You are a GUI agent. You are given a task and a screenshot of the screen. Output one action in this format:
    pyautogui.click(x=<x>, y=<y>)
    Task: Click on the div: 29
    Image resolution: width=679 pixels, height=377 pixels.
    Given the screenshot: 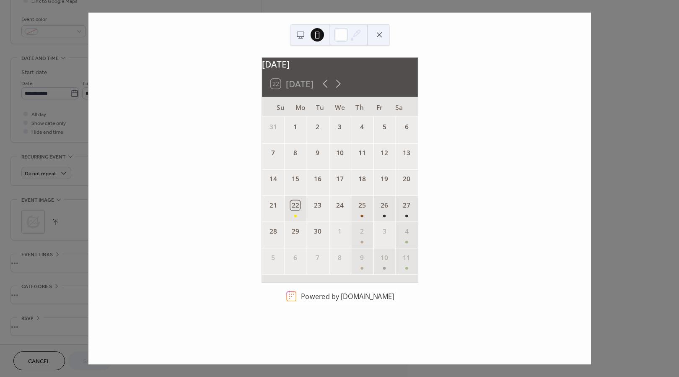 What is the action you would take?
    pyautogui.click(x=295, y=231)
    